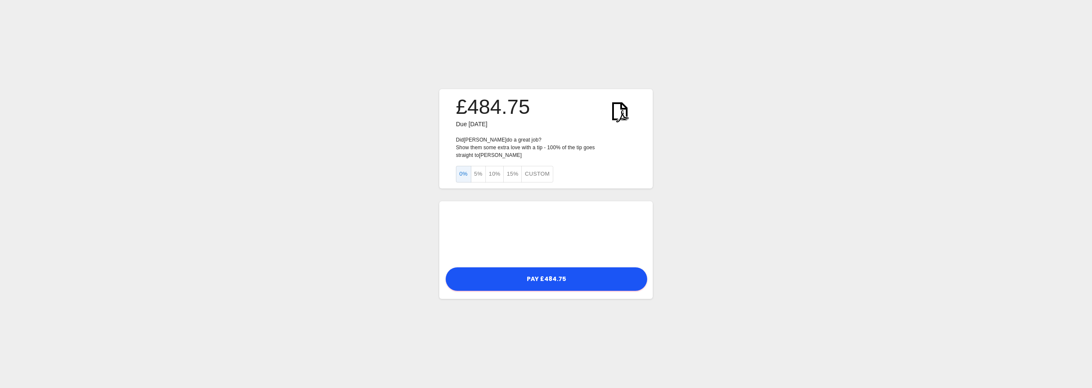 The width and height of the screenshot is (1092, 388). What do you see at coordinates (464, 174) in the screenshot?
I see `button: 0%` at bounding box center [464, 174].